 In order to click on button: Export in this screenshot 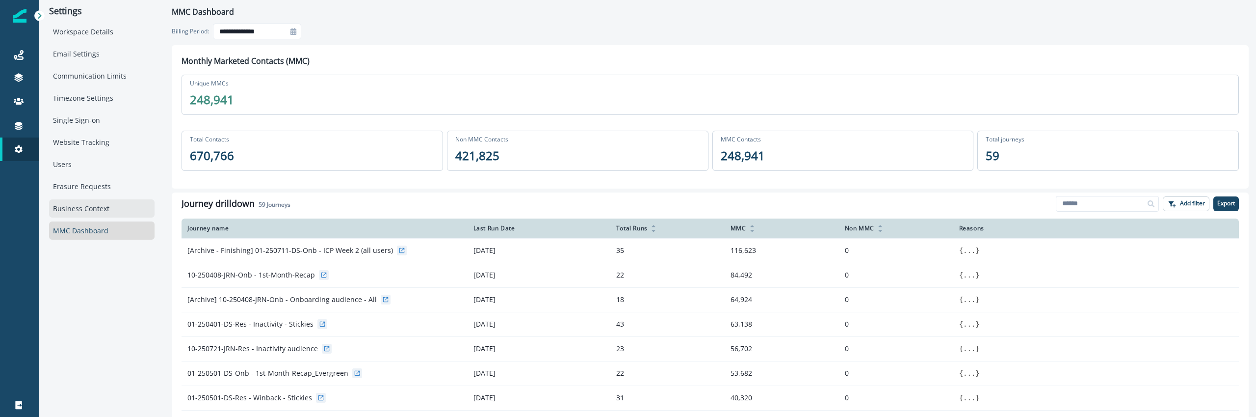, I will do `click(1226, 204)`.